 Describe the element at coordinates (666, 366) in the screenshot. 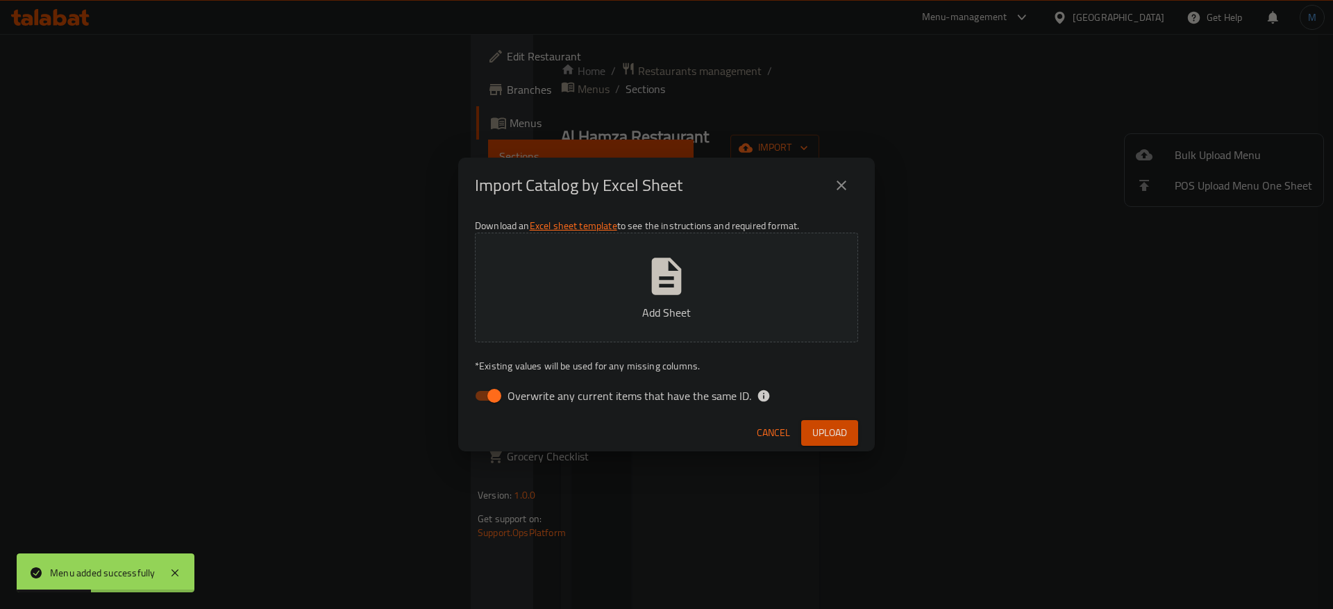

I see `p: Existing values will be used for any missing columns.` at that location.